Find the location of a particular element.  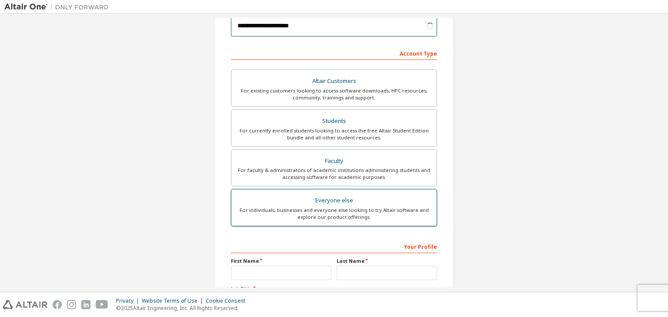

img: youtube.svg is located at coordinates (102, 305).